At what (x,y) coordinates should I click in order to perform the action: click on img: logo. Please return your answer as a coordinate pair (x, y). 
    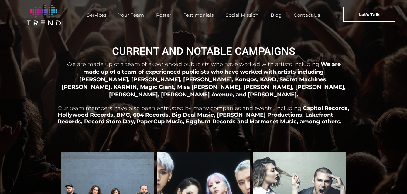
    Looking at the image, I should click on (44, 15).